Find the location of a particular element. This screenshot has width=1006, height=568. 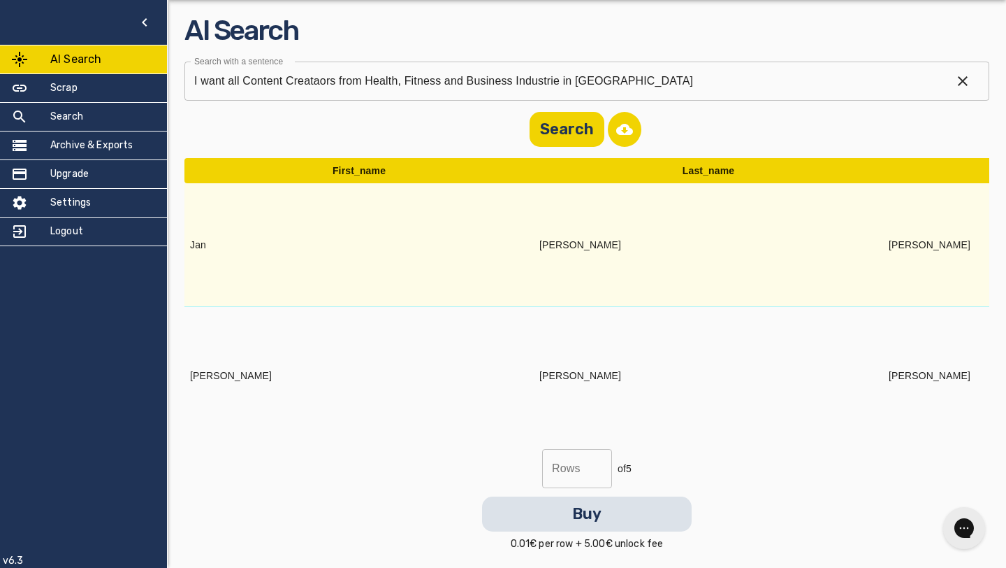

div: of 5 is located at coordinates (587, 468).